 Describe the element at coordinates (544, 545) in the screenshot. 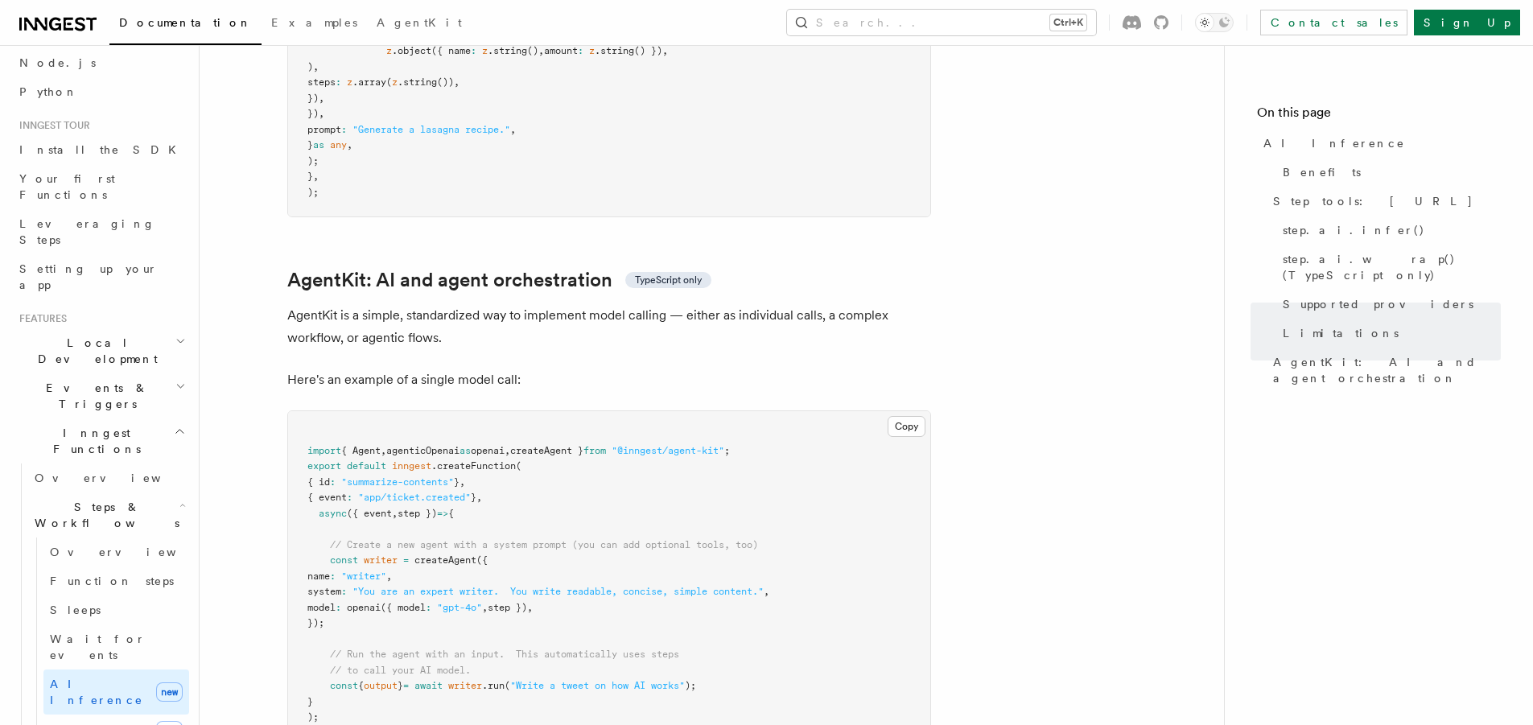

I see `span: // Create a new agent with a system prompt (you can add optional tools, too)` at that location.